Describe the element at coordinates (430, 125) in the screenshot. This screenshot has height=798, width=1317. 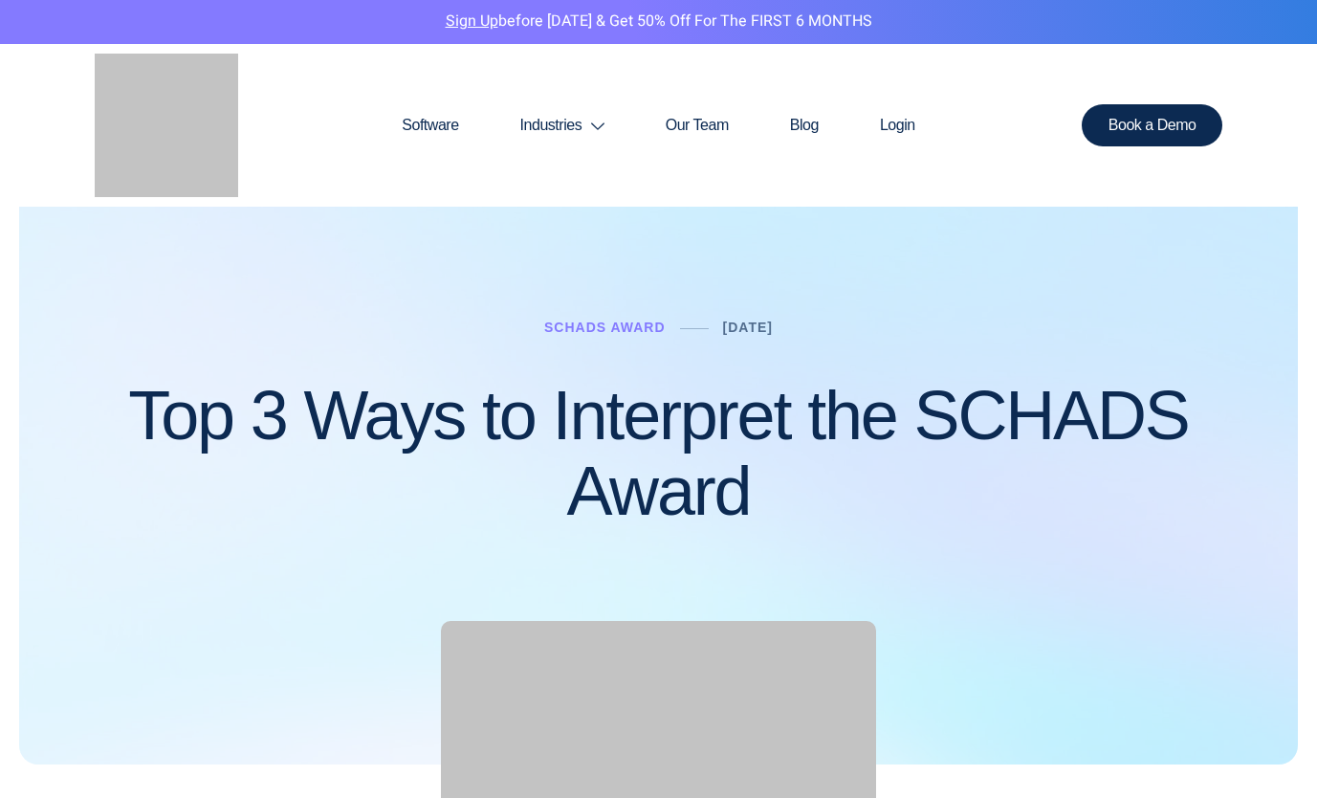
I see `a: Software` at that location.